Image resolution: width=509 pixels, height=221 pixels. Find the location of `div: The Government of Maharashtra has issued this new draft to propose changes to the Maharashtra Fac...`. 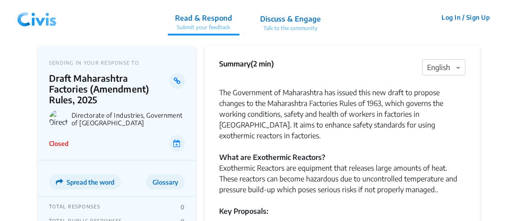

div: The Government of Maharashtra has issued this new draft to propose changes to the Maharashtra Fac... is located at coordinates (342, 109).